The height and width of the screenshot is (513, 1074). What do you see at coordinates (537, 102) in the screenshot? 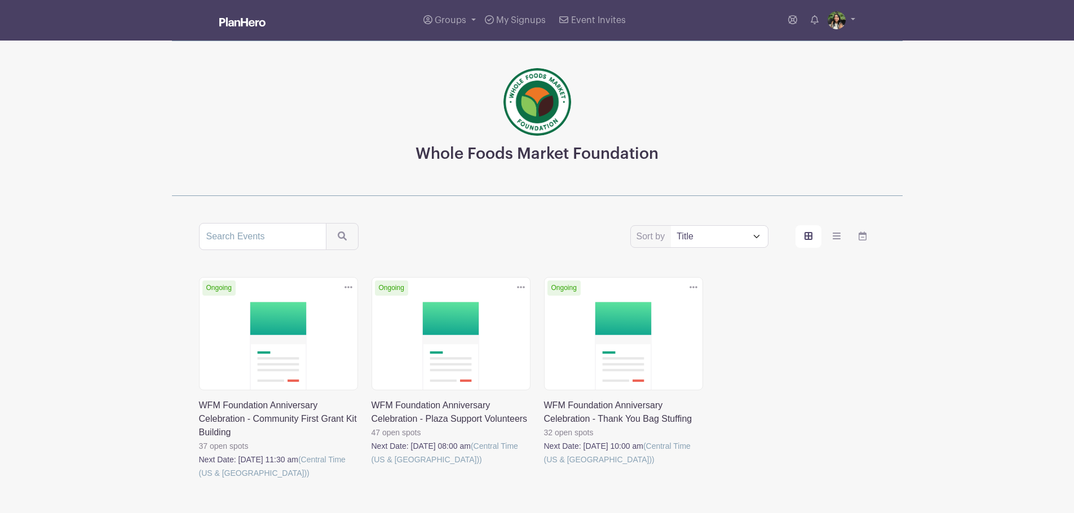
I see `img: wfmf_primary_badge_4c.png` at bounding box center [537, 102].